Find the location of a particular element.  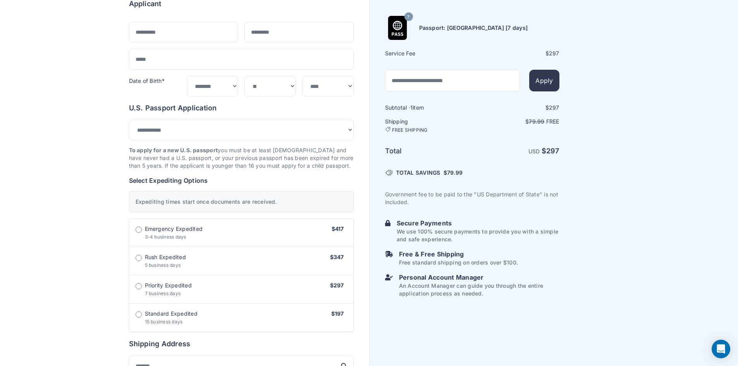

span: $197 is located at coordinates (337, 313).